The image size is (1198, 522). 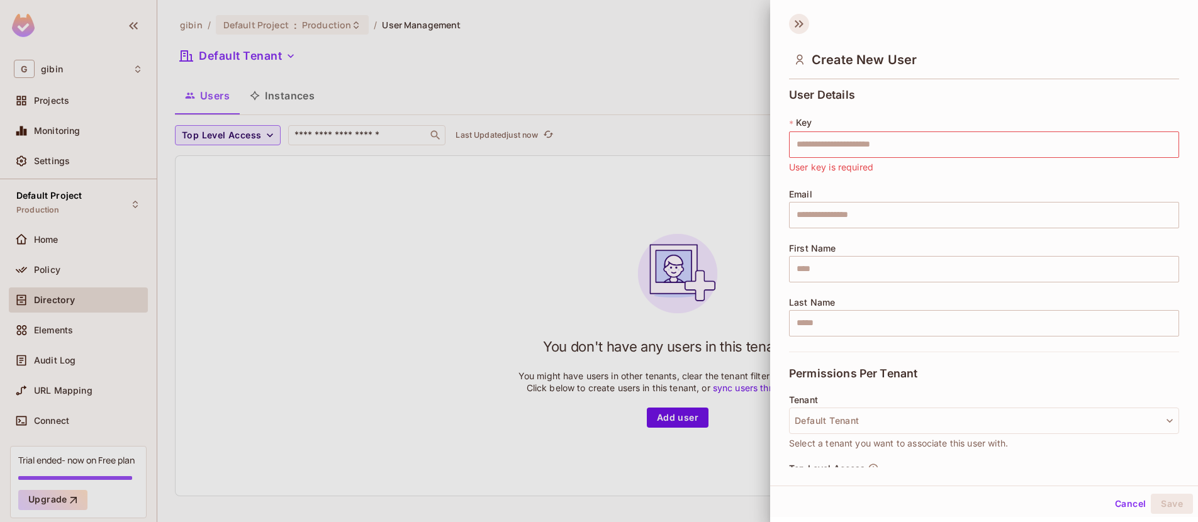 What do you see at coordinates (812, 303) in the screenshot?
I see `span: Last Name` at bounding box center [812, 303].